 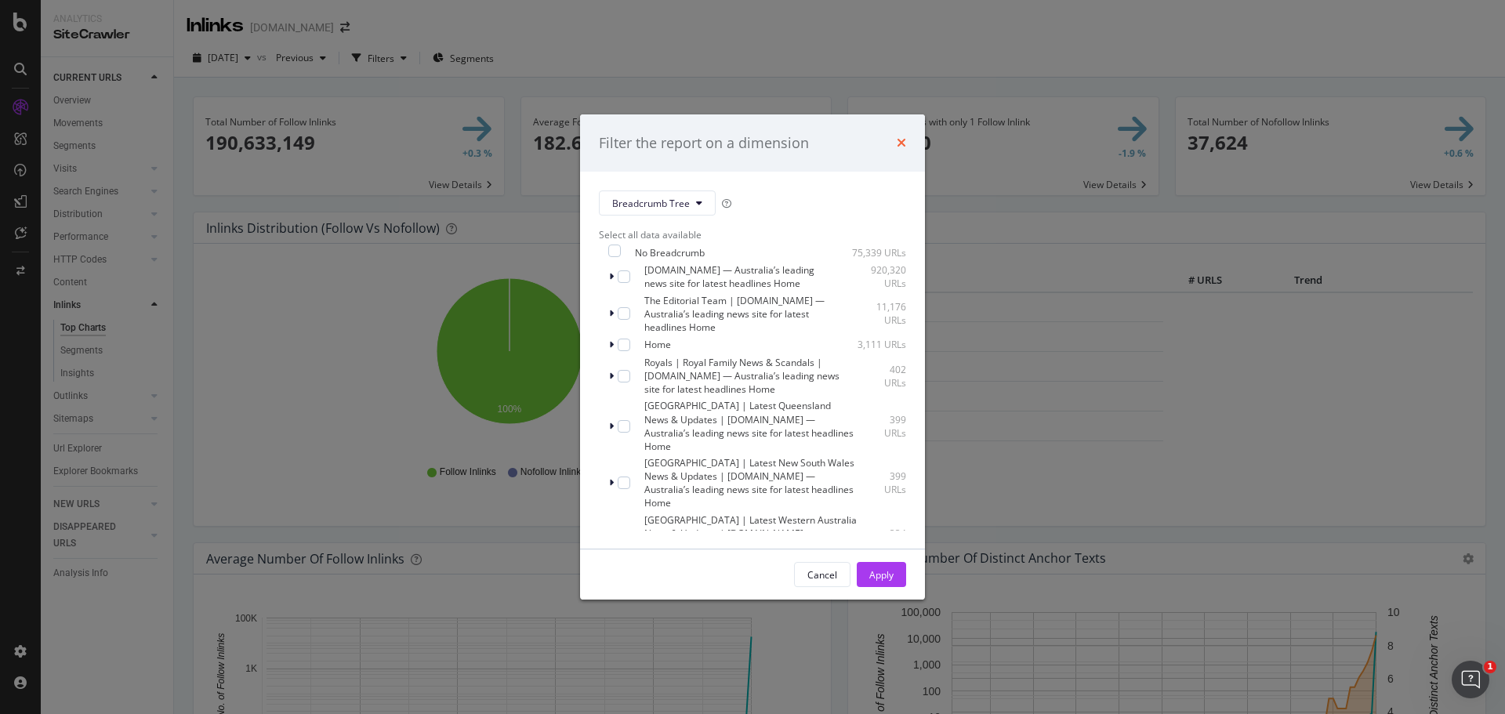 What do you see at coordinates (822, 574) in the screenshot?
I see `div: Cancel` at bounding box center [822, 574].